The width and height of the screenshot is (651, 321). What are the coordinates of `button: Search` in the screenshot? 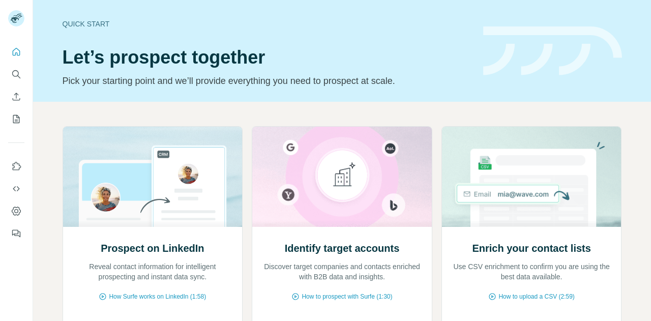 It's located at (16, 74).